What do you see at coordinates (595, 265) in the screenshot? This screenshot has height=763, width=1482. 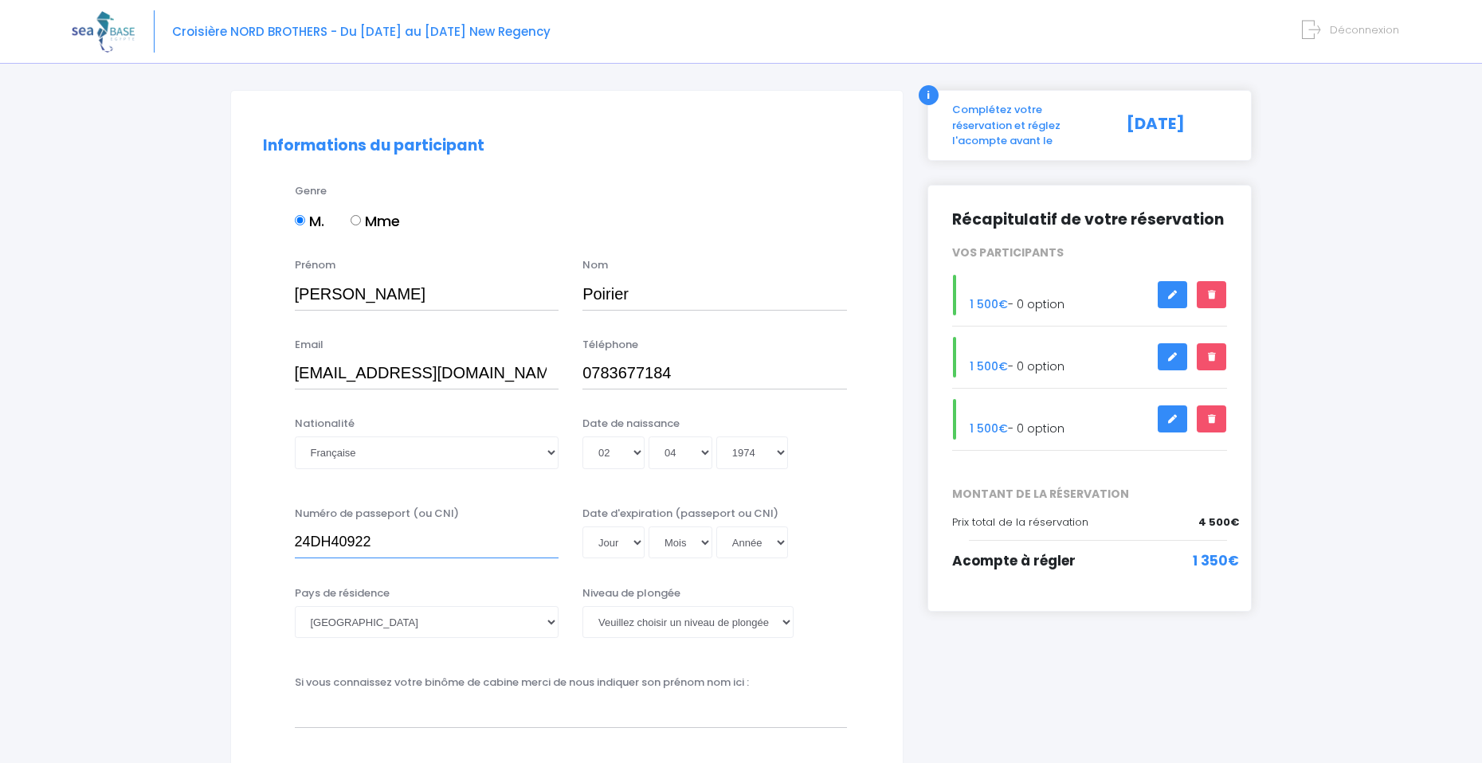 I see `label: Nom` at bounding box center [595, 265].